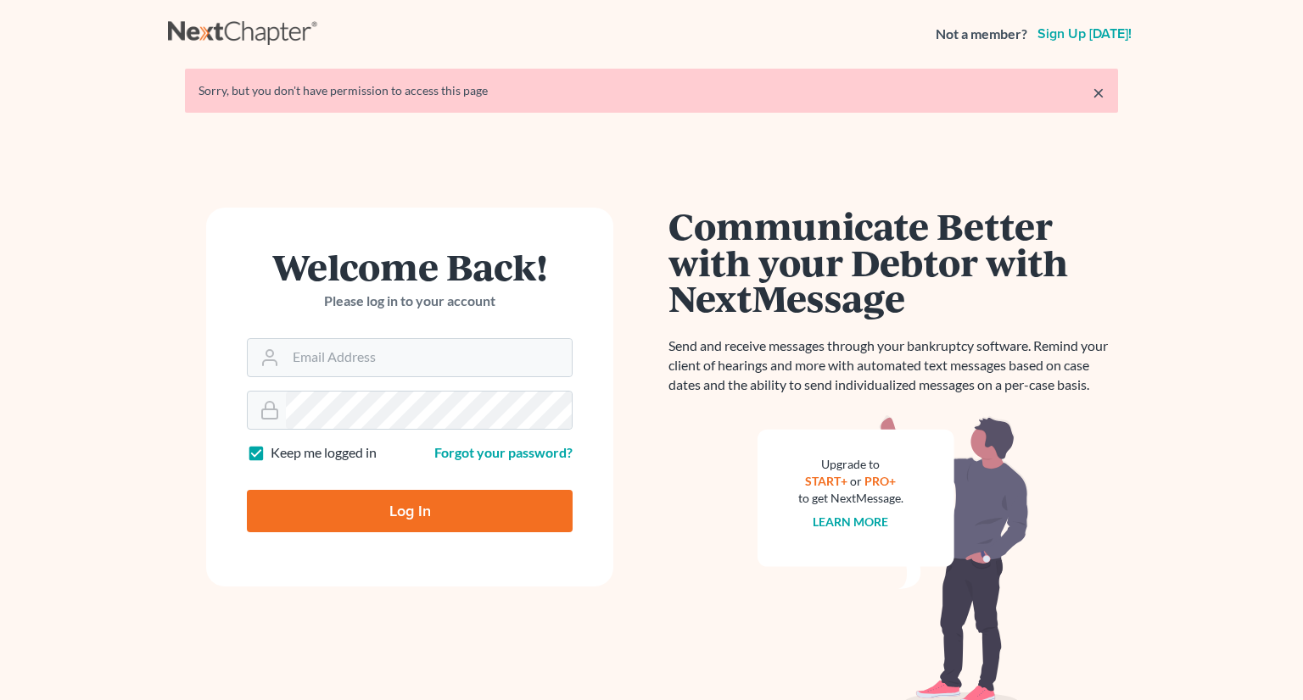 The width and height of the screenshot is (1303, 700). Describe the element at coordinates (651, 91) in the screenshot. I see `div: Sorry, but you don't have permission to access this page` at that location.